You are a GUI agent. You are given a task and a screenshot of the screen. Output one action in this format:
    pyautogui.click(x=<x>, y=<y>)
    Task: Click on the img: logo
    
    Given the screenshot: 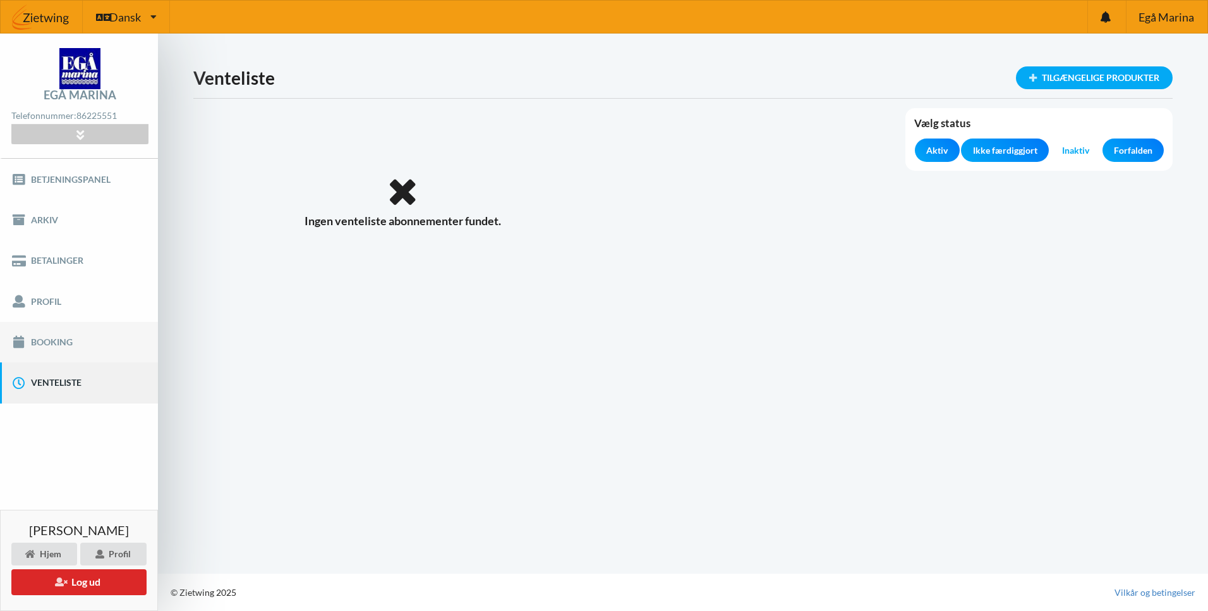 What is the action you would take?
    pyautogui.click(x=80, y=68)
    